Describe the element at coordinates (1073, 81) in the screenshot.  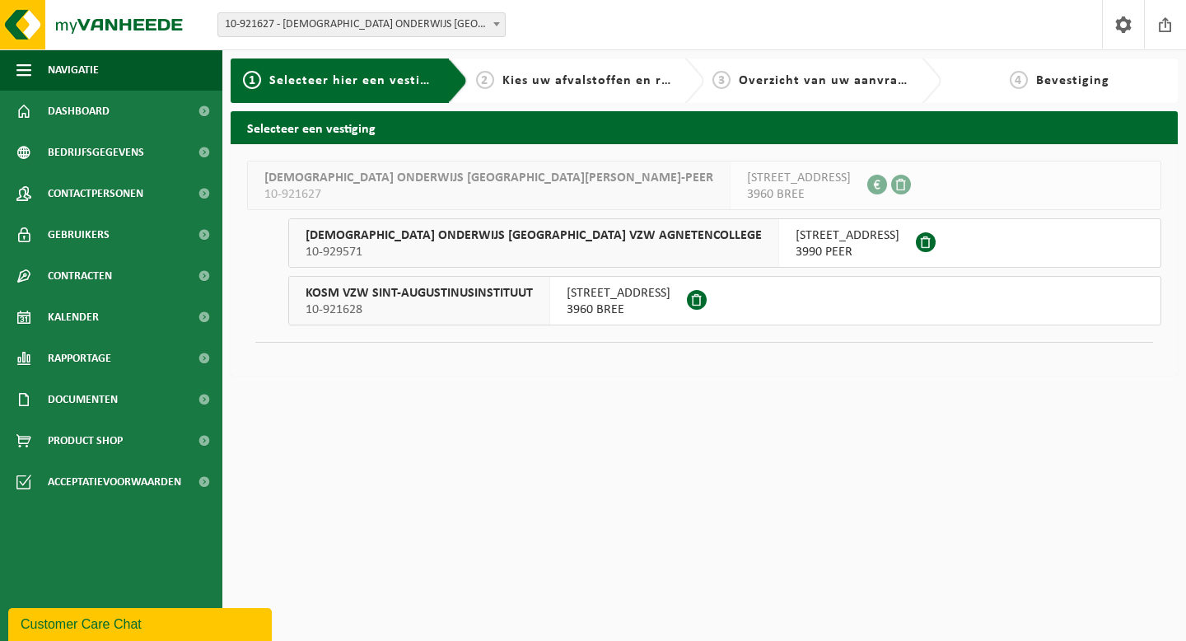
I see `span: Bevestiging` at that location.